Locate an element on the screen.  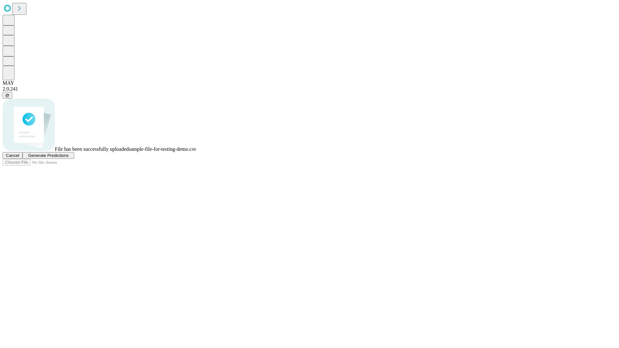
span: sample-file-for-testing-demo.csv is located at coordinates (163, 149).